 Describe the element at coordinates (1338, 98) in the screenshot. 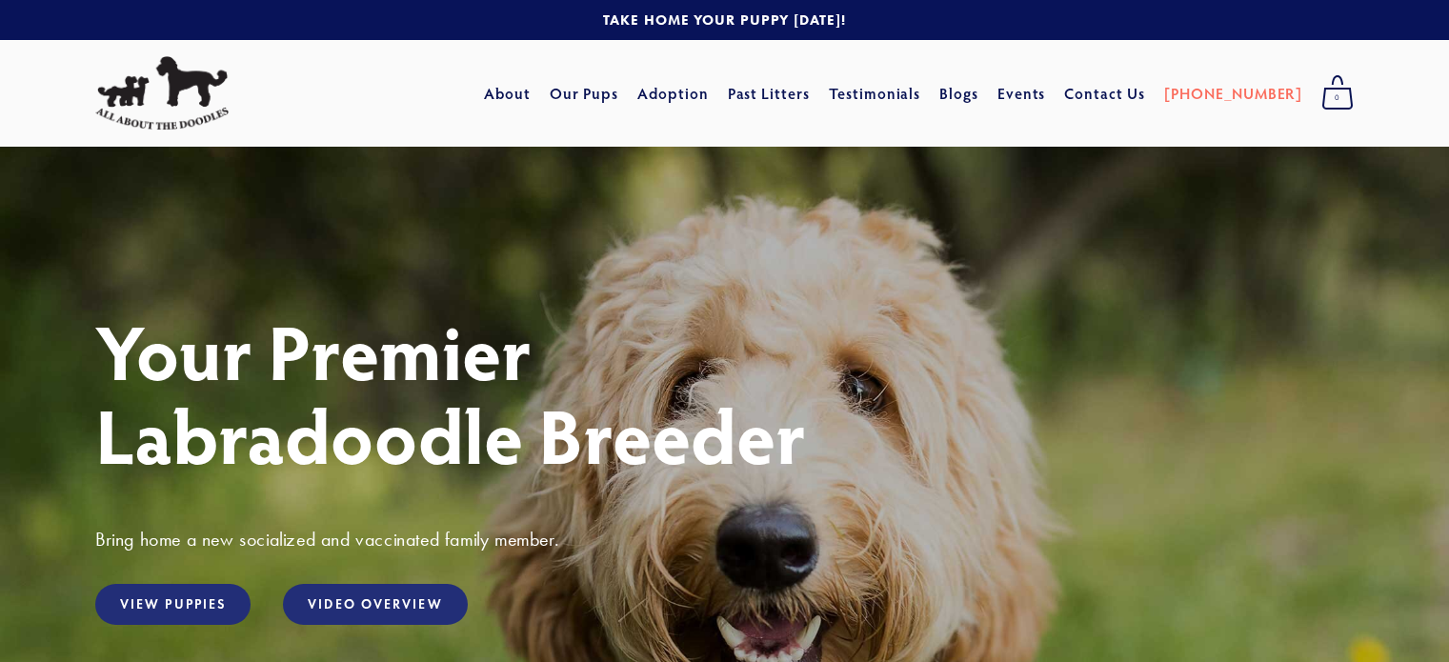

I see `span: 0` at that location.